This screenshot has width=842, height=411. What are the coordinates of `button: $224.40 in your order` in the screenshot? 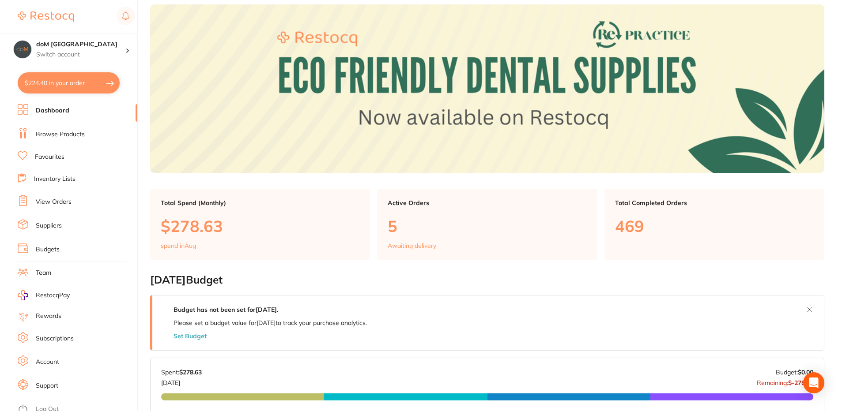 It's located at (68, 83).